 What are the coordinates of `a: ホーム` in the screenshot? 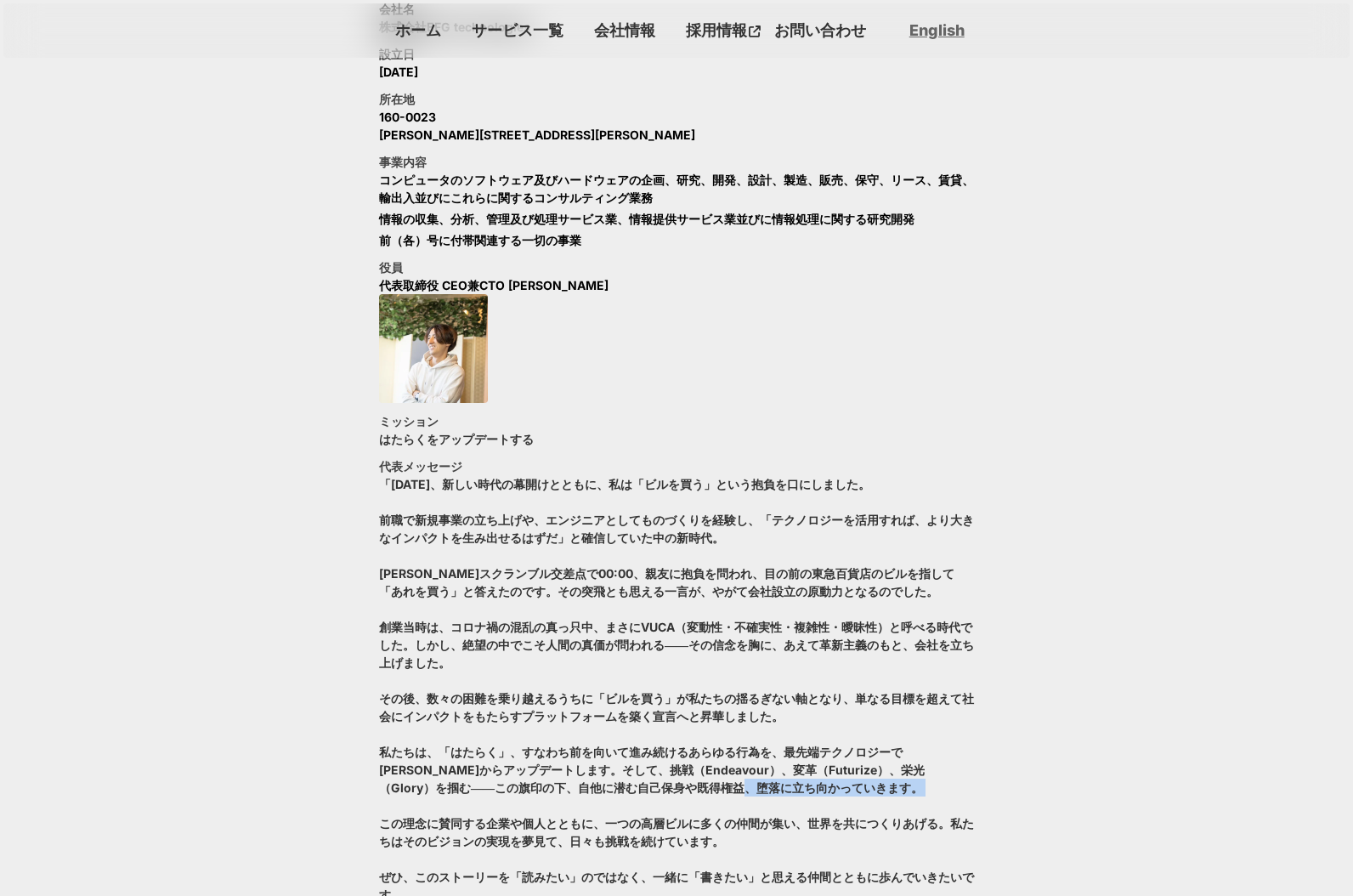 It's located at (418, 29).